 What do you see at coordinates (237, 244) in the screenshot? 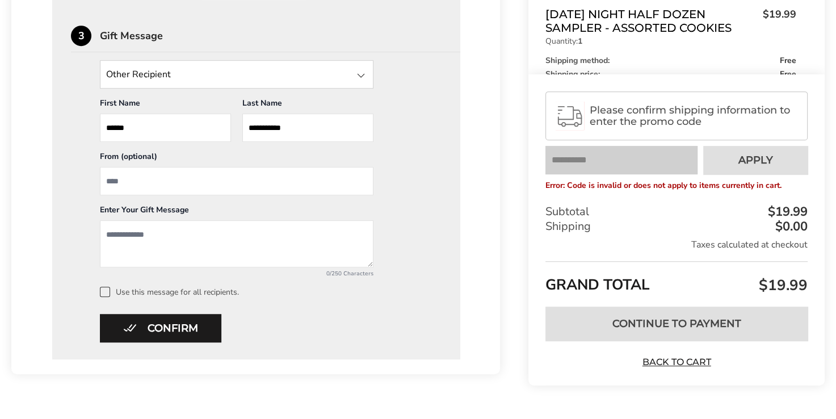
I see `textarea: Add a message` at bounding box center [237, 244].